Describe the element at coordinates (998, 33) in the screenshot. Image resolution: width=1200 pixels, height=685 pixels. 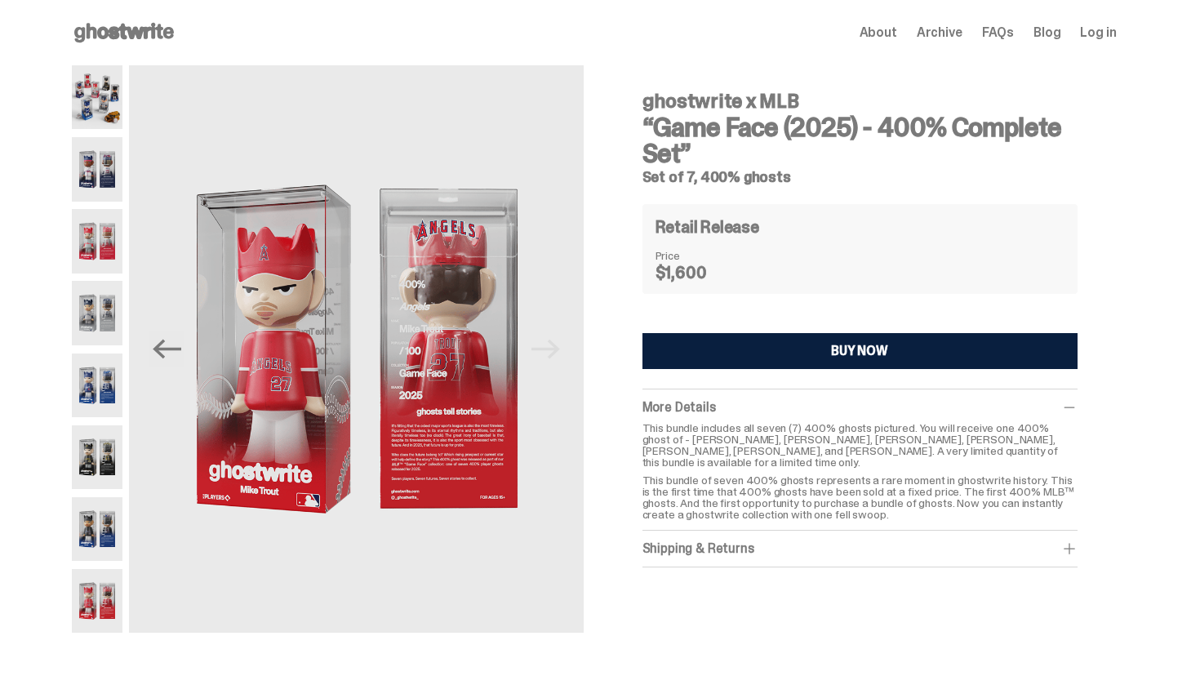
I see `a: FAQs` at that location.